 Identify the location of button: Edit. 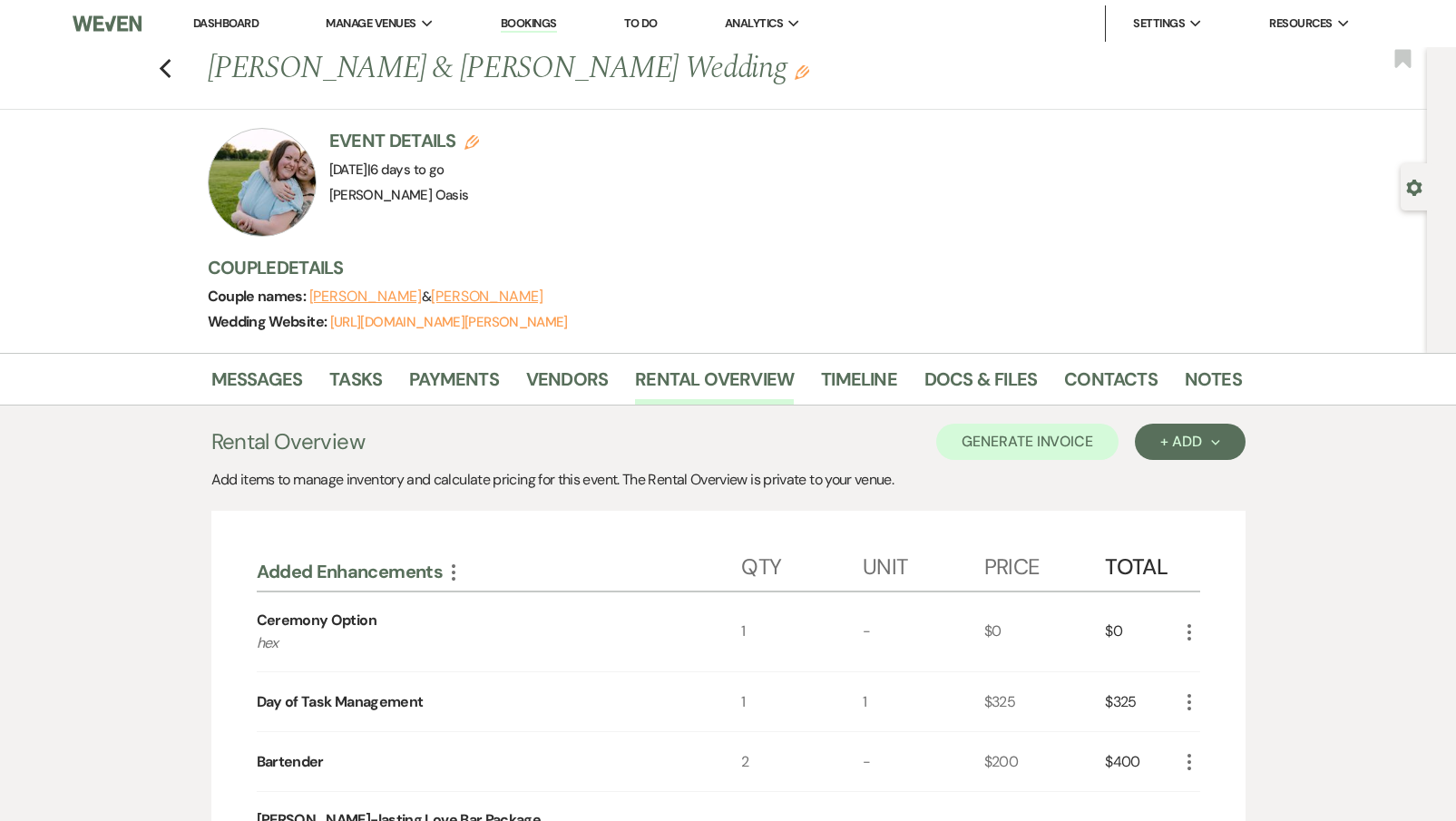
(802, 71).